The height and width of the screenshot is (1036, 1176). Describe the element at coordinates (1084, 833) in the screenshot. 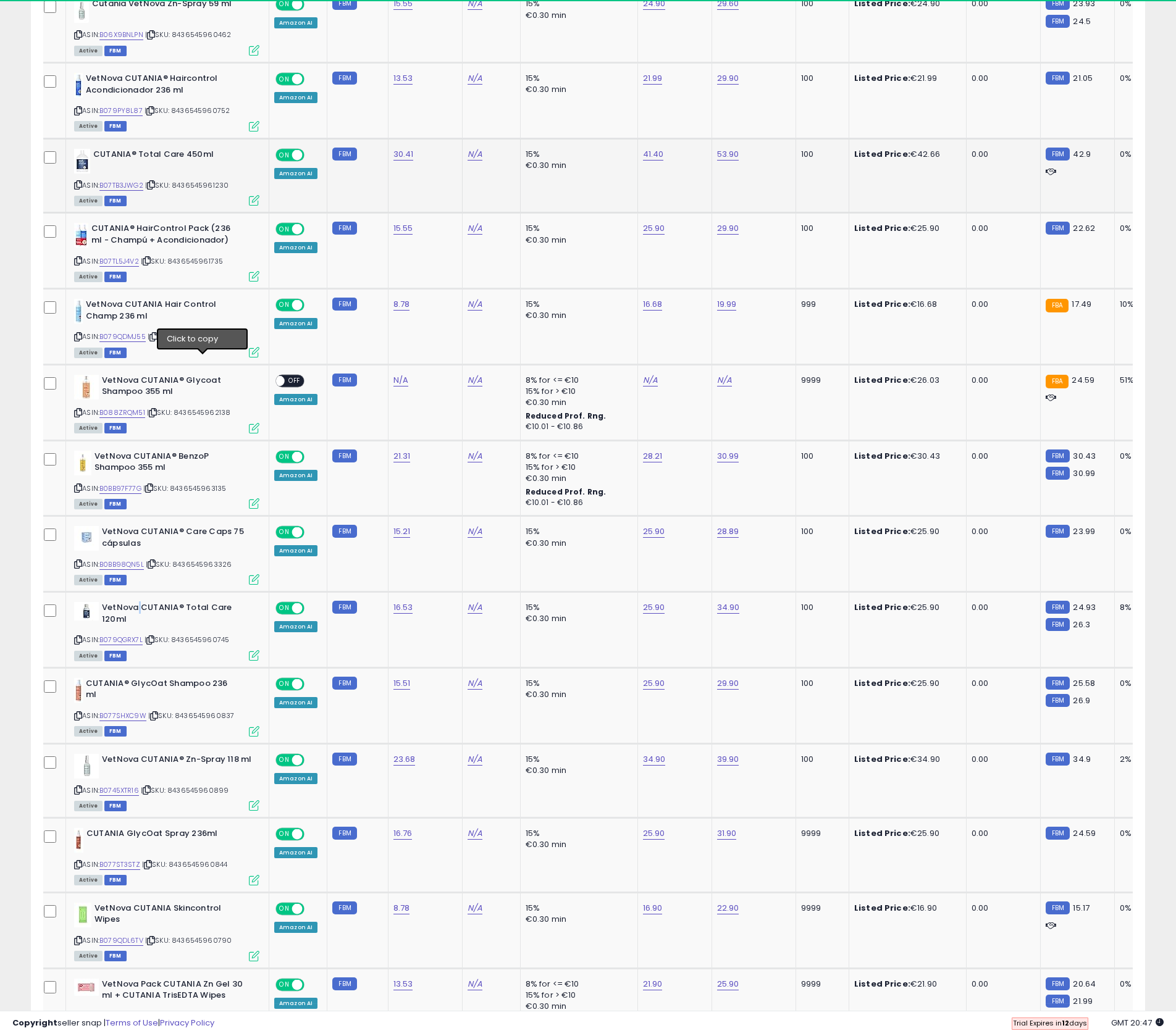

I see `span: 24.59` at that location.